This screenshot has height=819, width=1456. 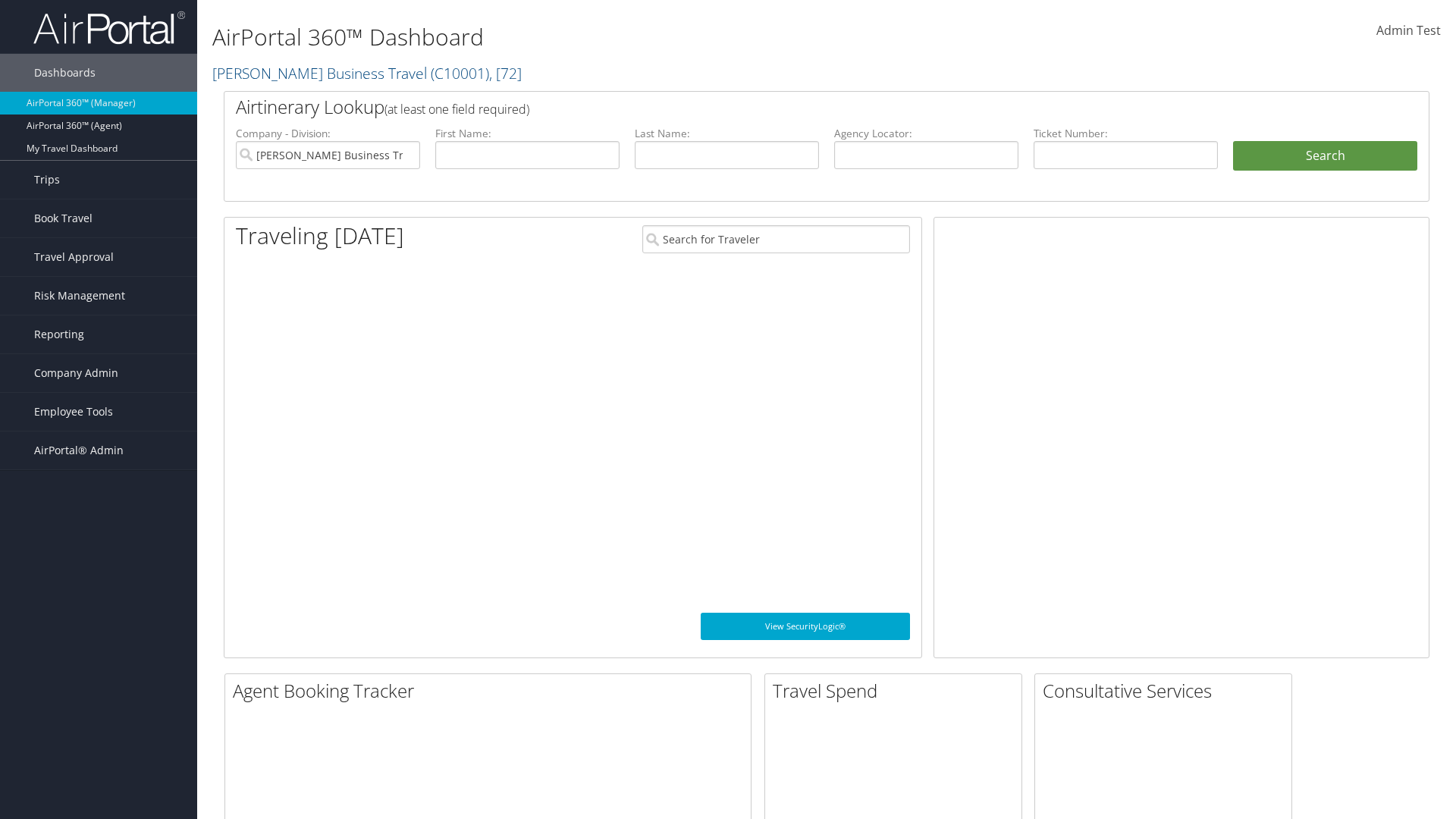 I want to click on img: airportal-logo.png, so click(x=109, y=27).